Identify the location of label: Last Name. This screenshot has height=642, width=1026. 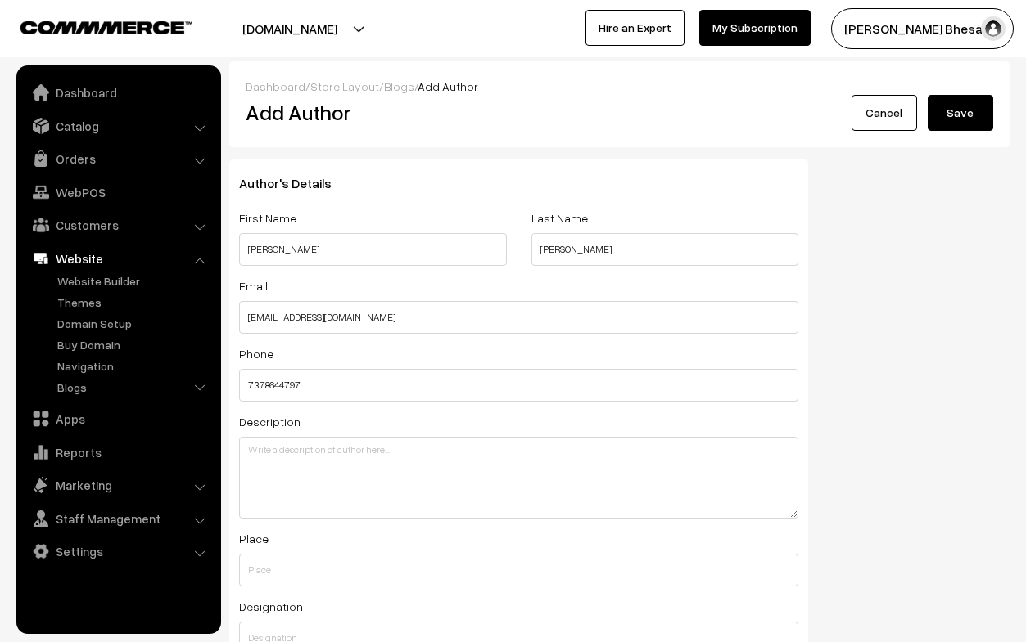
(559, 218).